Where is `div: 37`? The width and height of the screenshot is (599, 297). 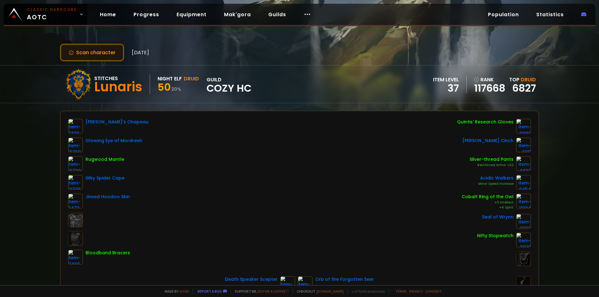 div: 37 is located at coordinates (446, 88).